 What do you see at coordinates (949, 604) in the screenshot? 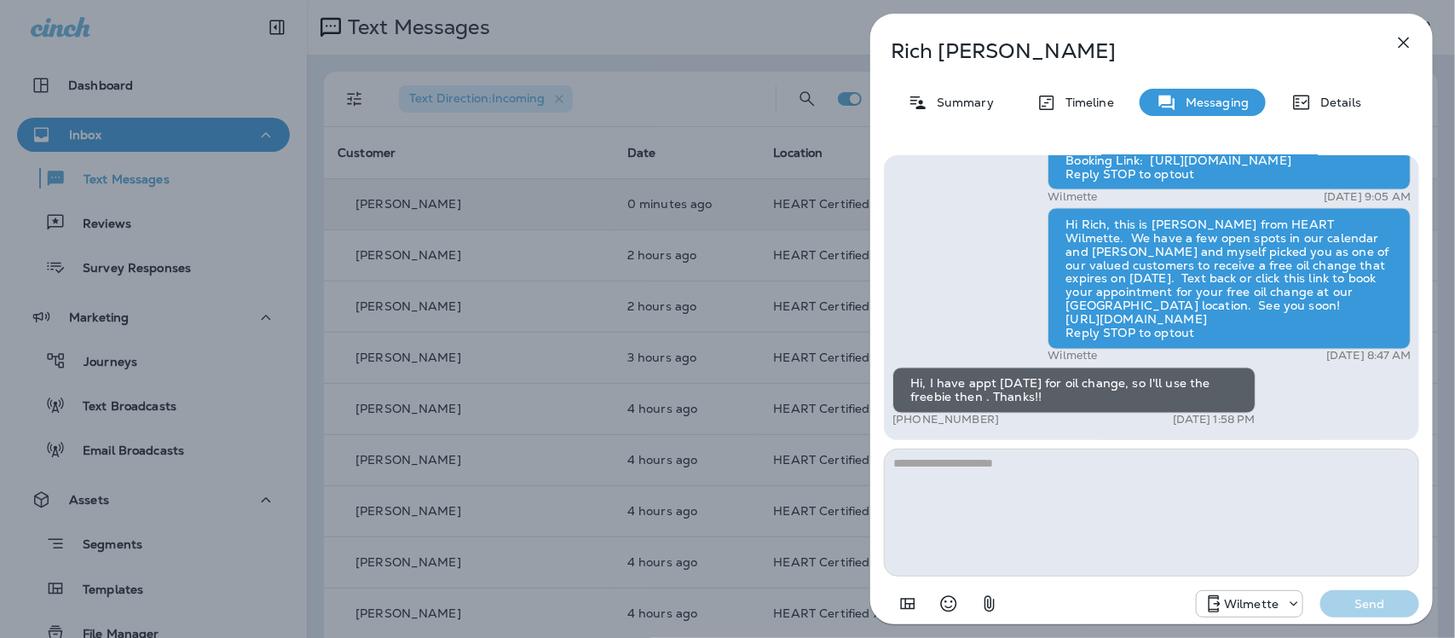
I see `button: Select an emoji` at bounding box center [949, 604].